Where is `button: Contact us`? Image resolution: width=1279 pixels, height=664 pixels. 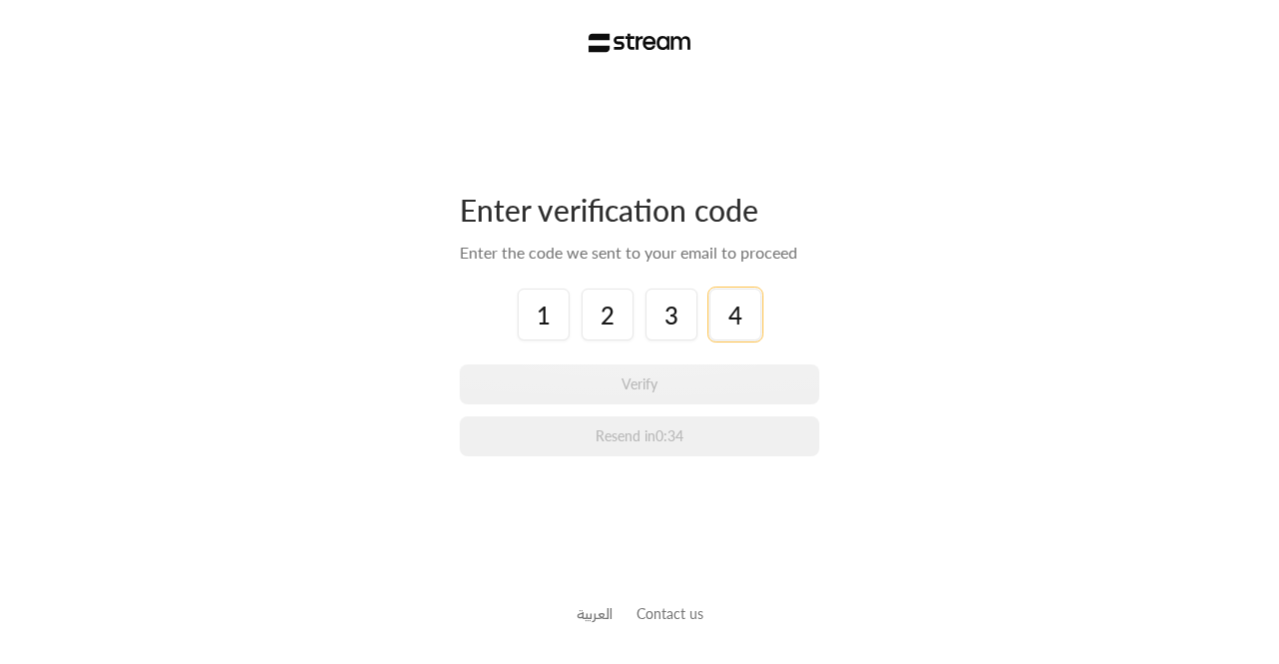
button: Contact us is located at coordinates (669, 613).